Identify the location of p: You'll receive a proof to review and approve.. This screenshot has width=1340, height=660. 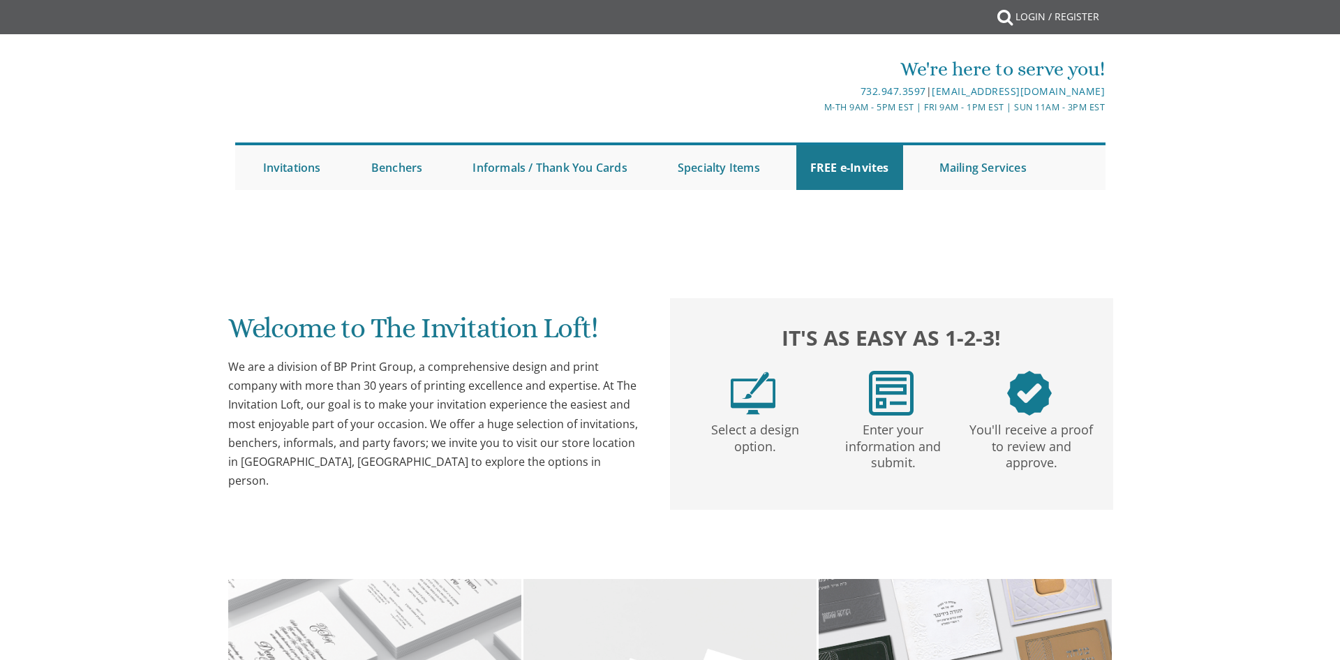
(1032, 443).